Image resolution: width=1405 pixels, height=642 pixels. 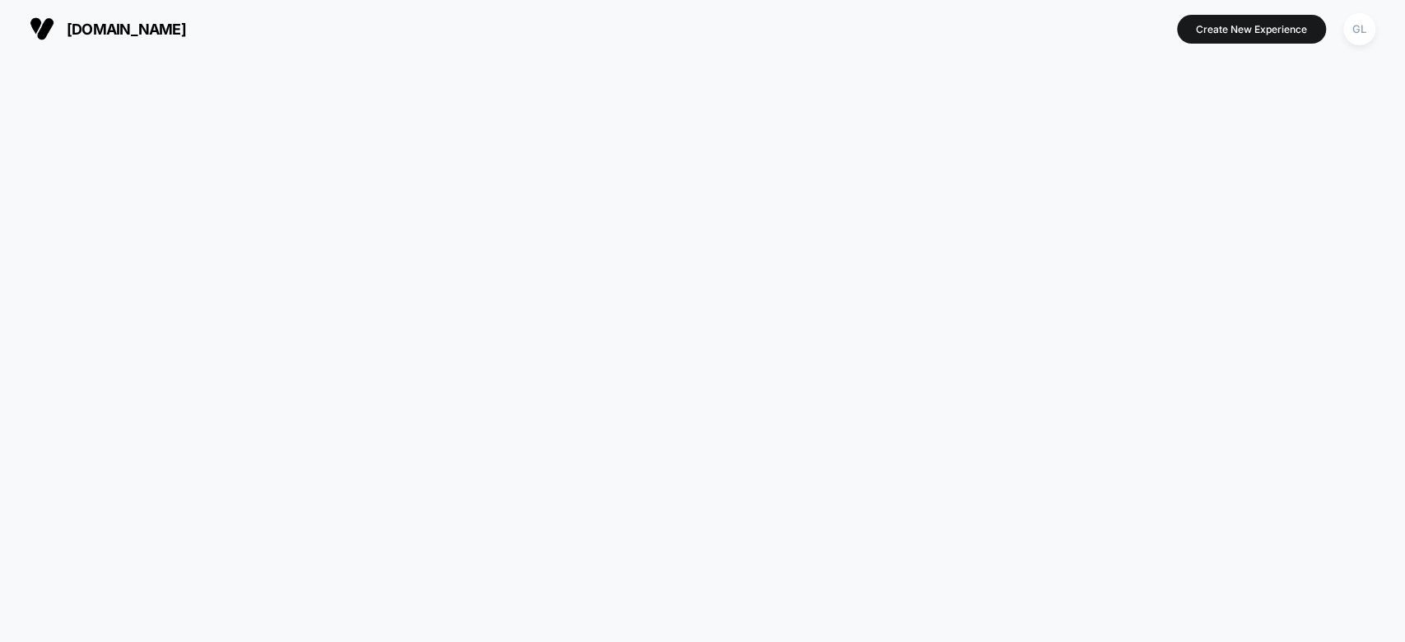 What do you see at coordinates (1359, 29) in the screenshot?
I see `div: GL` at bounding box center [1359, 29].